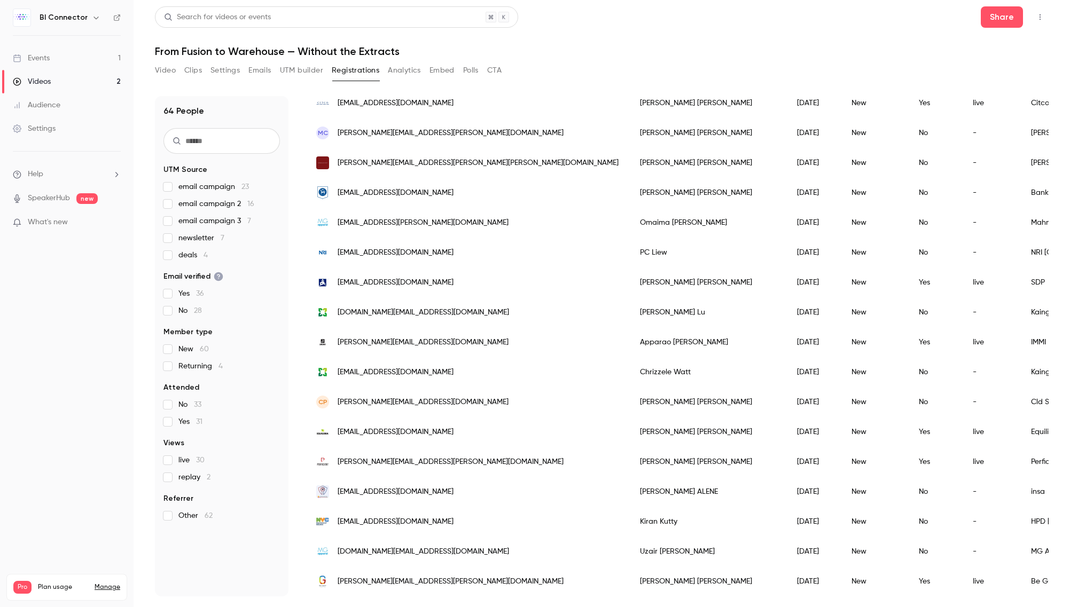  What do you see at coordinates (323, 103) in the screenshot?
I see `img: citco.com` at bounding box center [323, 103].